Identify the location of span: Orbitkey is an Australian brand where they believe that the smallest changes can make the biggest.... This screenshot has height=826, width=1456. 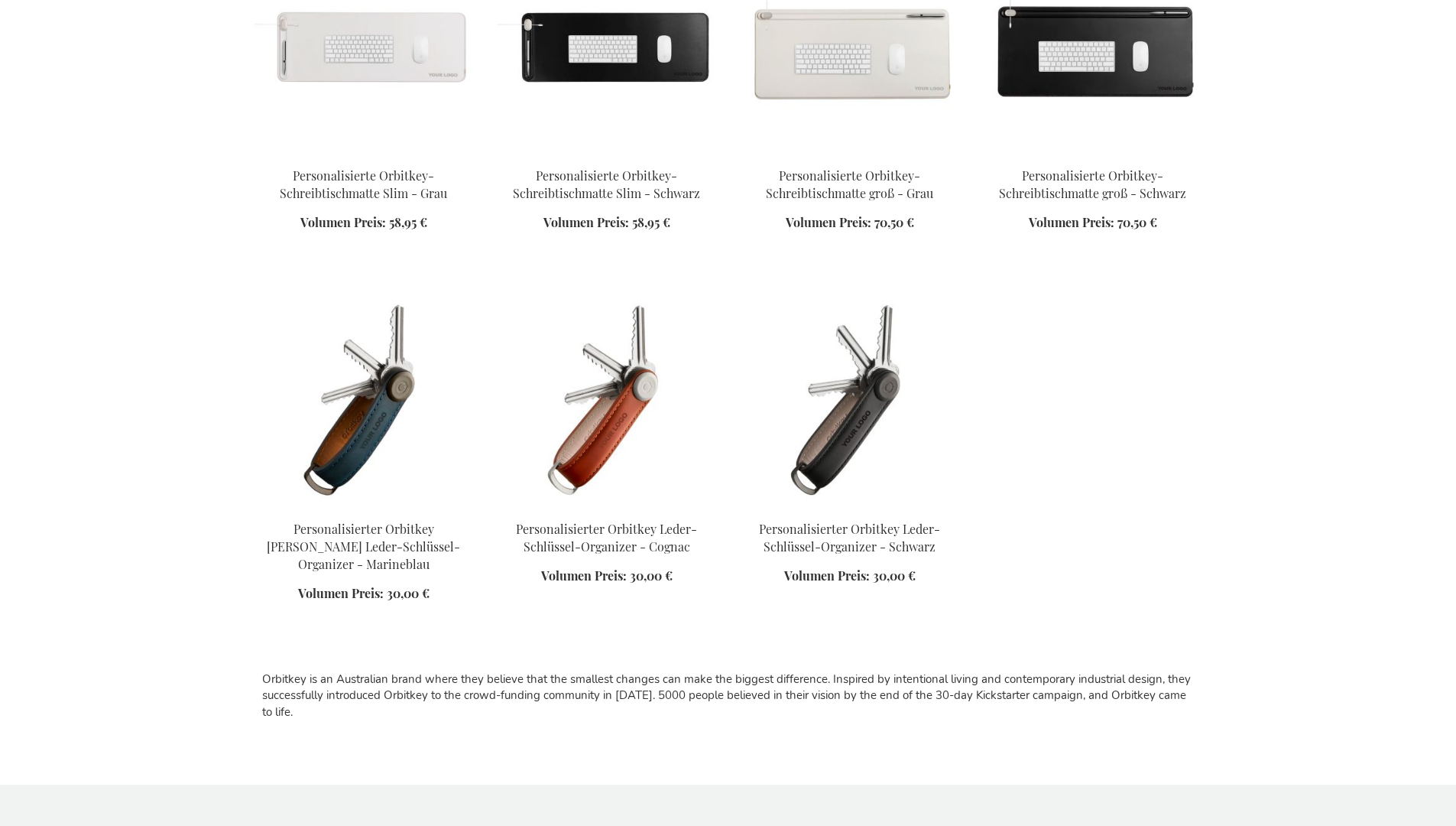
(727, 695).